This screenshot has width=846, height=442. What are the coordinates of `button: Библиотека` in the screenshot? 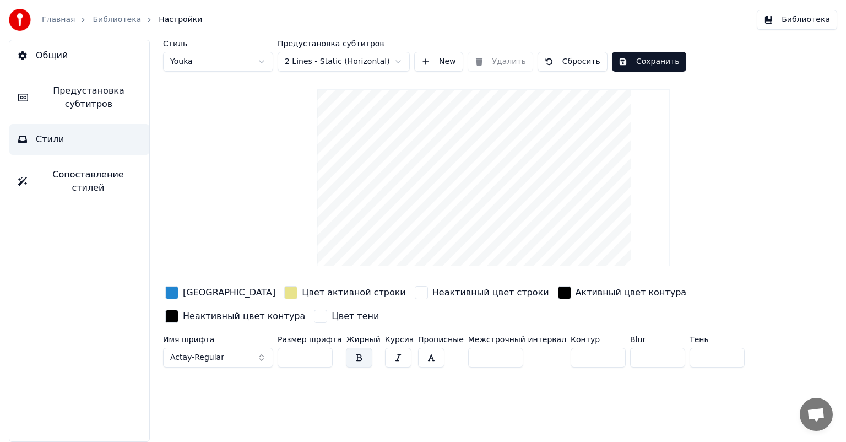 It's located at (797, 20).